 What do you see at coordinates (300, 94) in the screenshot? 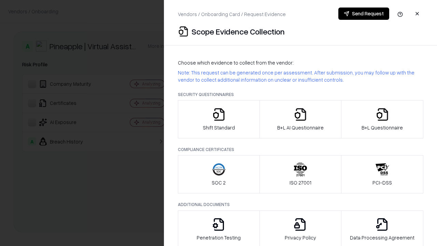
I see `p: Security Questionnaires` at bounding box center [300, 94].